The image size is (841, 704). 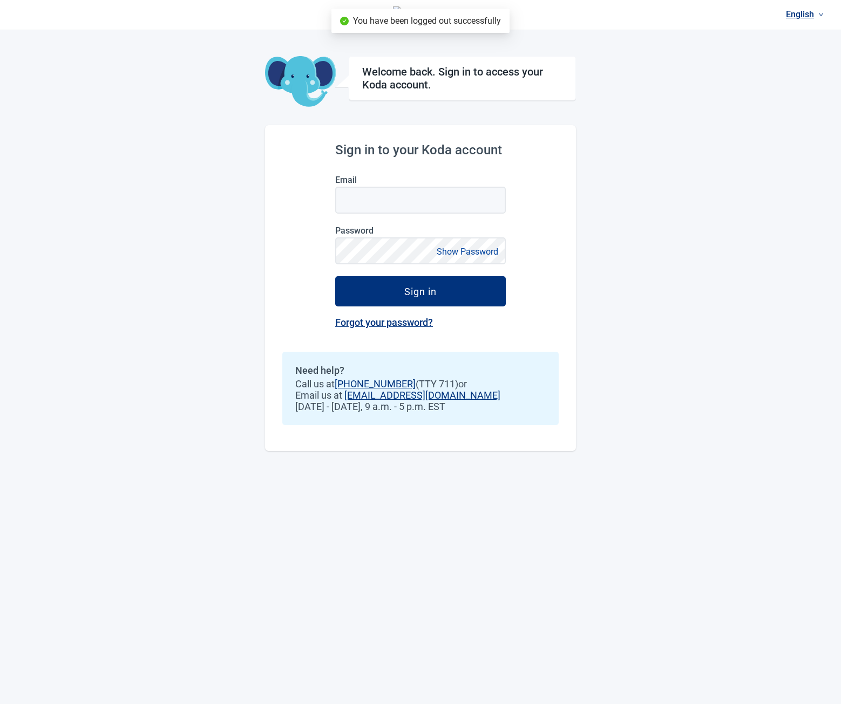 I want to click on label: Email, so click(x=420, y=180).